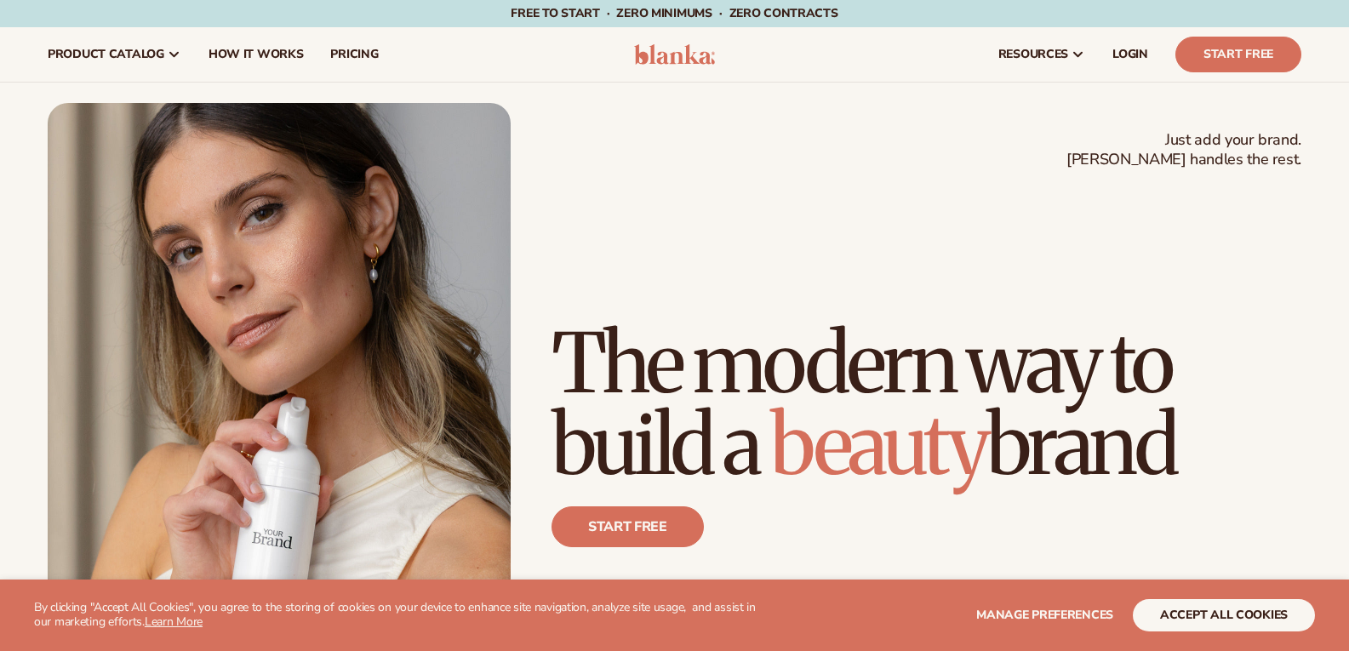  What do you see at coordinates (106, 54) in the screenshot?
I see `span: product catalog` at bounding box center [106, 54].